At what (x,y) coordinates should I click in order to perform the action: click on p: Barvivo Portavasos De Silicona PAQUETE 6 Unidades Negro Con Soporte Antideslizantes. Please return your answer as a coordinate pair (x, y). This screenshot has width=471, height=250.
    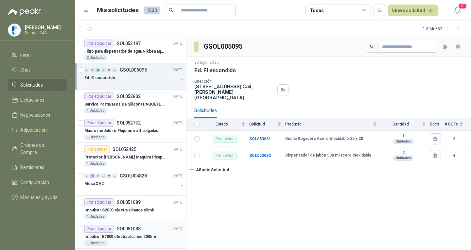
    Looking at the image, I should click on (125, 104).